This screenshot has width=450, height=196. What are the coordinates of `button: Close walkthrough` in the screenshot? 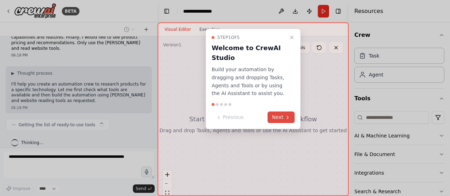 It's located at (292, 38).